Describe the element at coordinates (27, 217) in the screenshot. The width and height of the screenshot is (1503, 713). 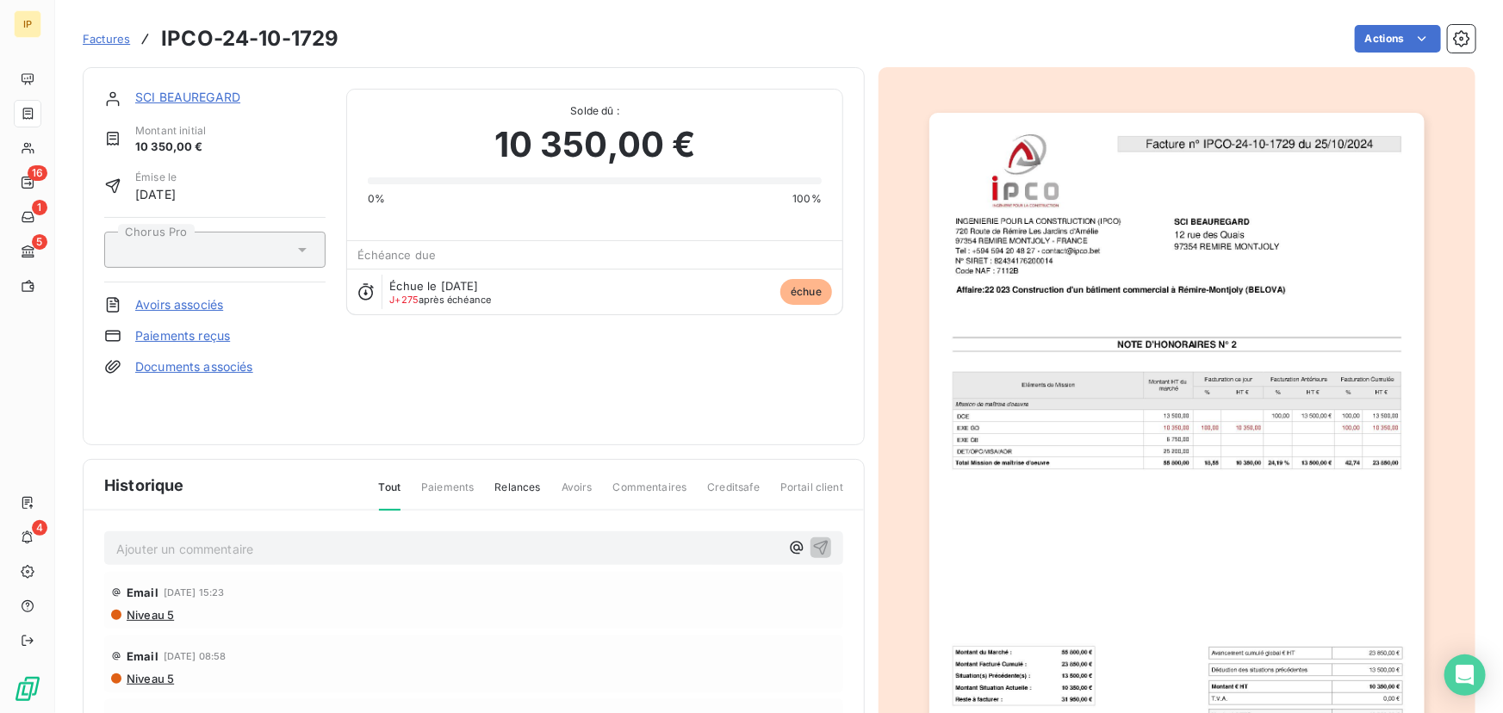
I see `a: 1` at that location.